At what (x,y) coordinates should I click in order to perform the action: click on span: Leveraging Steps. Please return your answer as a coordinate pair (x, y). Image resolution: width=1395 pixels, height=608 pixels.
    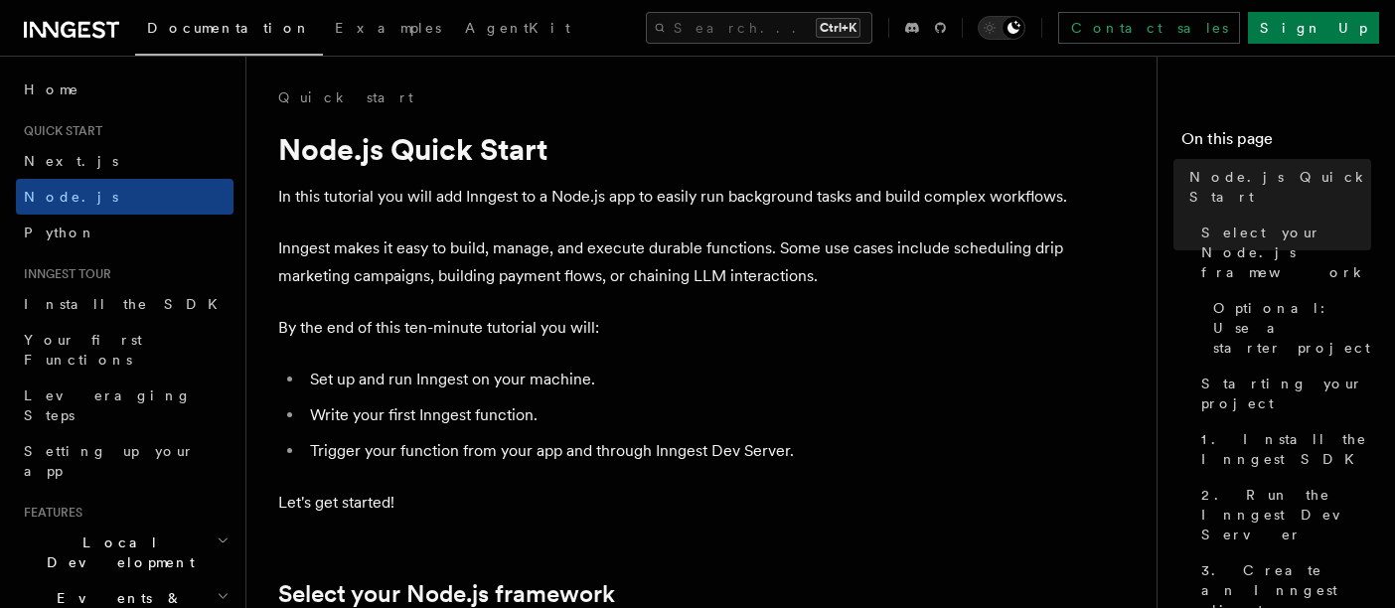
    Looking at the image, I should click on (107, 405).